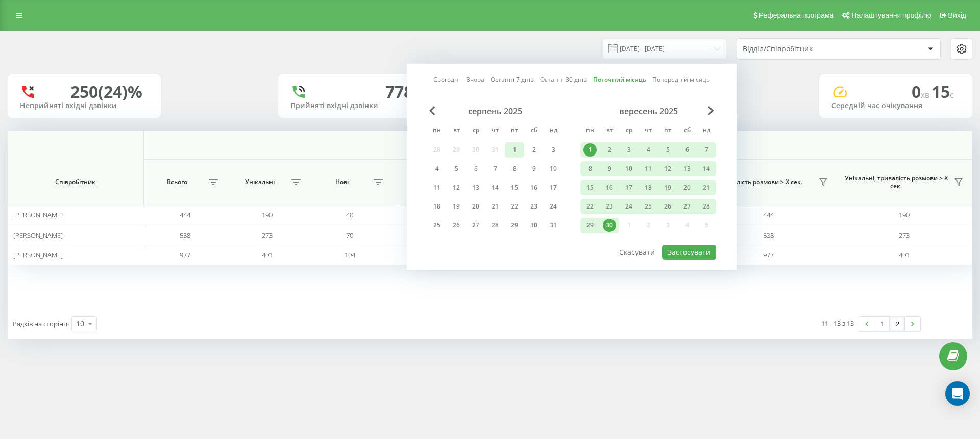 The image size is (980, 439). I want to click on div: 6, so click(476, 169).